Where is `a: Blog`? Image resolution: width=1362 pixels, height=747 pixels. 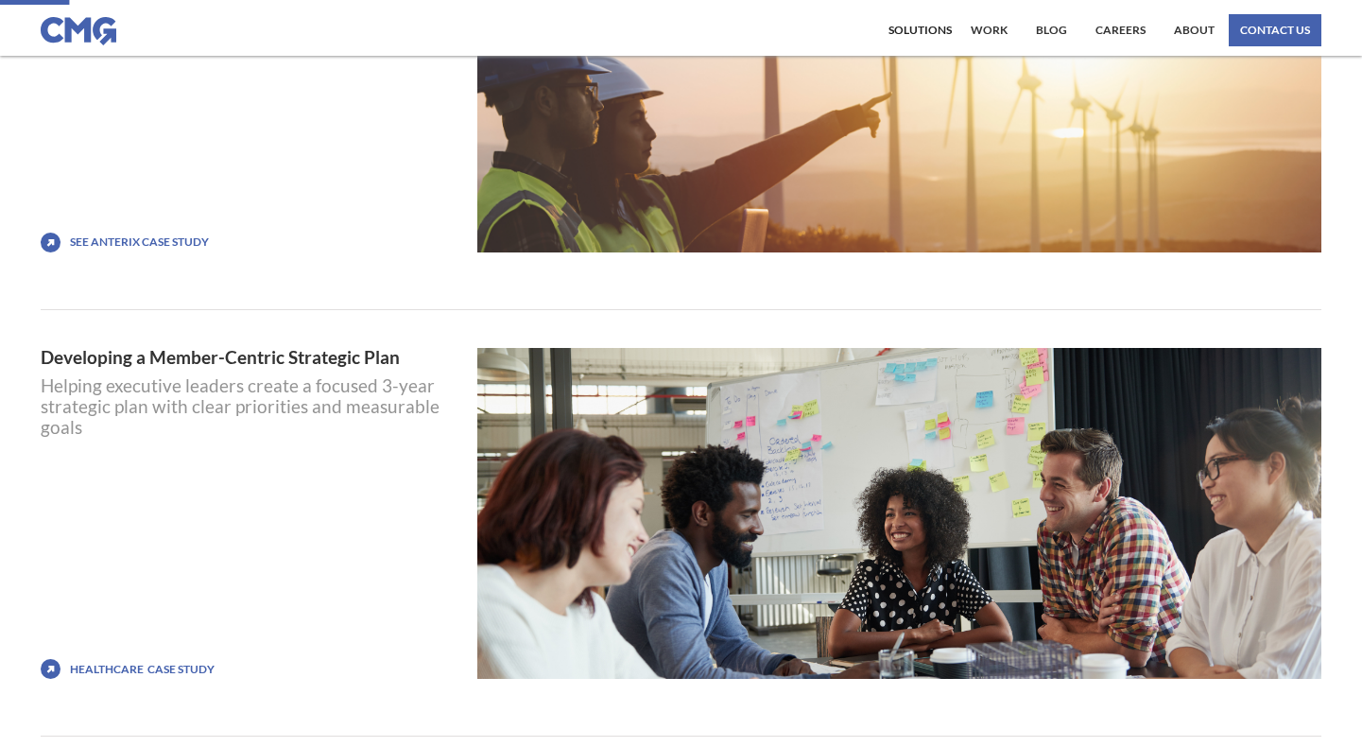
a: Blog is located at coordinates (1051, 30).